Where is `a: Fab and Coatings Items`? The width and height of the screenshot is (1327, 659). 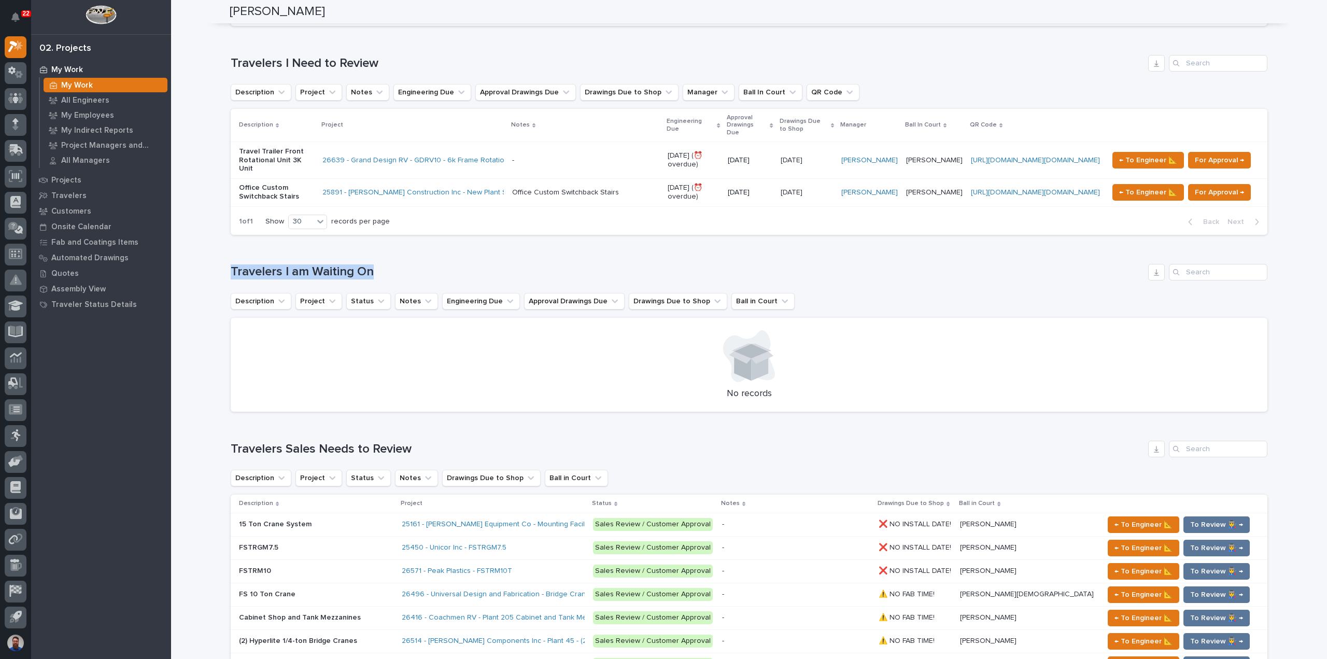
a: Fab and Coatings Items is located at coordinates (101, 242).